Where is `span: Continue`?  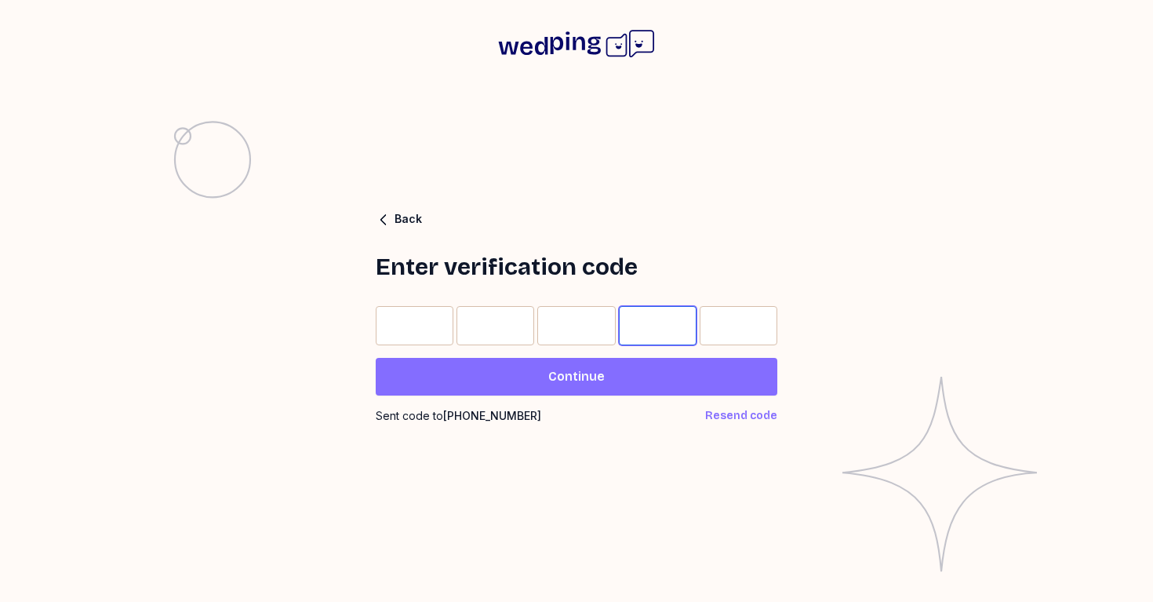
span: Continue is located at coordinates (577, 377).